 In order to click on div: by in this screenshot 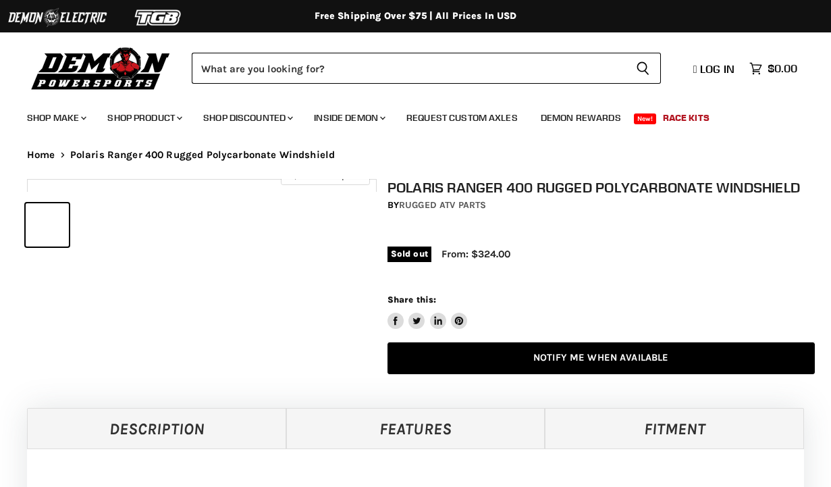, I will do `click(601, 205)`.